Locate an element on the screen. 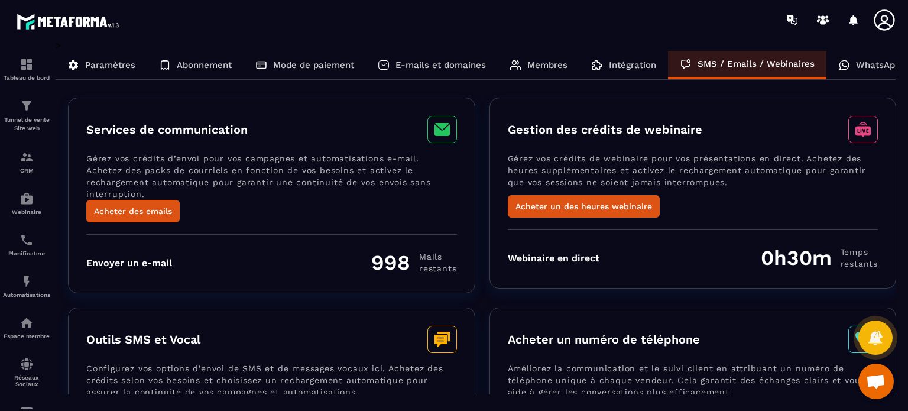  p: Réseaux Sociaux is located at coordinates (27, 381).